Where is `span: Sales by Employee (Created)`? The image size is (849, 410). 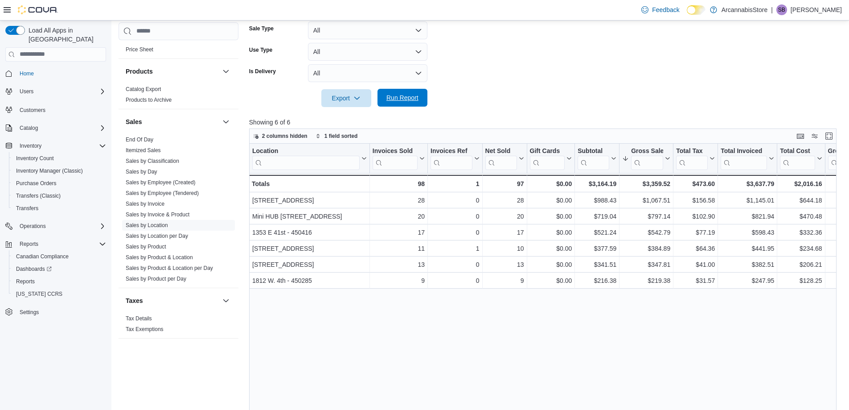 span: Sales by Employee (Created) is located at coordinates (160, 182).